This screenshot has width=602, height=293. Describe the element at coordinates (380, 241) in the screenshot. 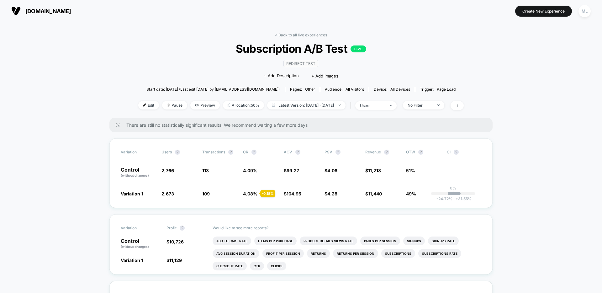

I see `li: Pages Per Session` at that location.